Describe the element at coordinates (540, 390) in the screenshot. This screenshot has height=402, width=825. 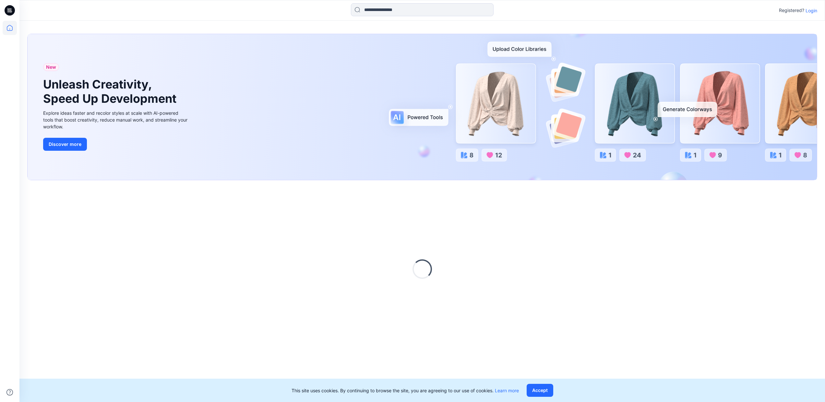
I see `button: Accept` at that location.